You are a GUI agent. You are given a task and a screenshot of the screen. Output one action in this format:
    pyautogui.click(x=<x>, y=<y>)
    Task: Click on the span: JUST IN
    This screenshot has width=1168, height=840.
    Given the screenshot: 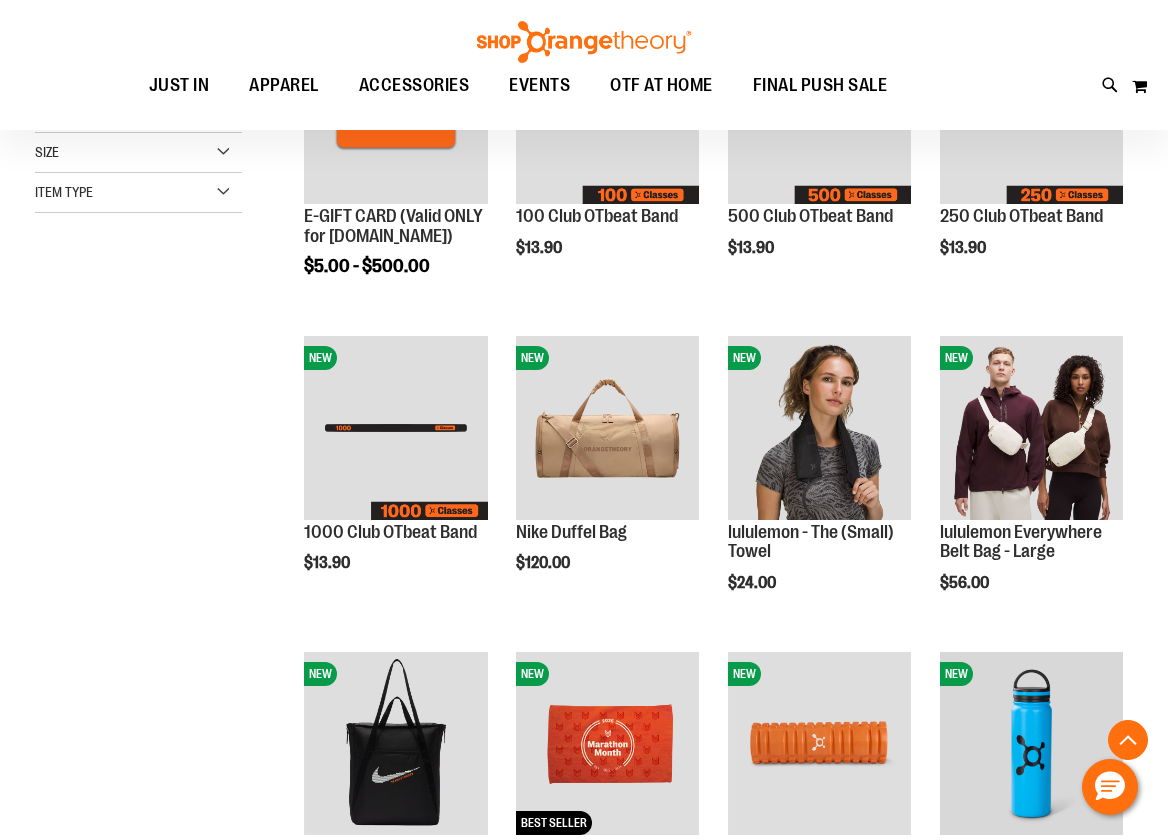 What is the action you would take?
    pyautogui.click(x=179, y=85)
    